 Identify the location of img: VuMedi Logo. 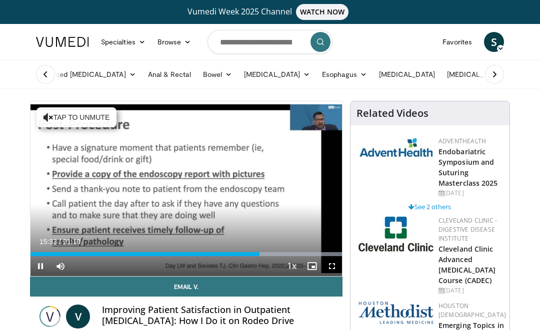
(62, 42).